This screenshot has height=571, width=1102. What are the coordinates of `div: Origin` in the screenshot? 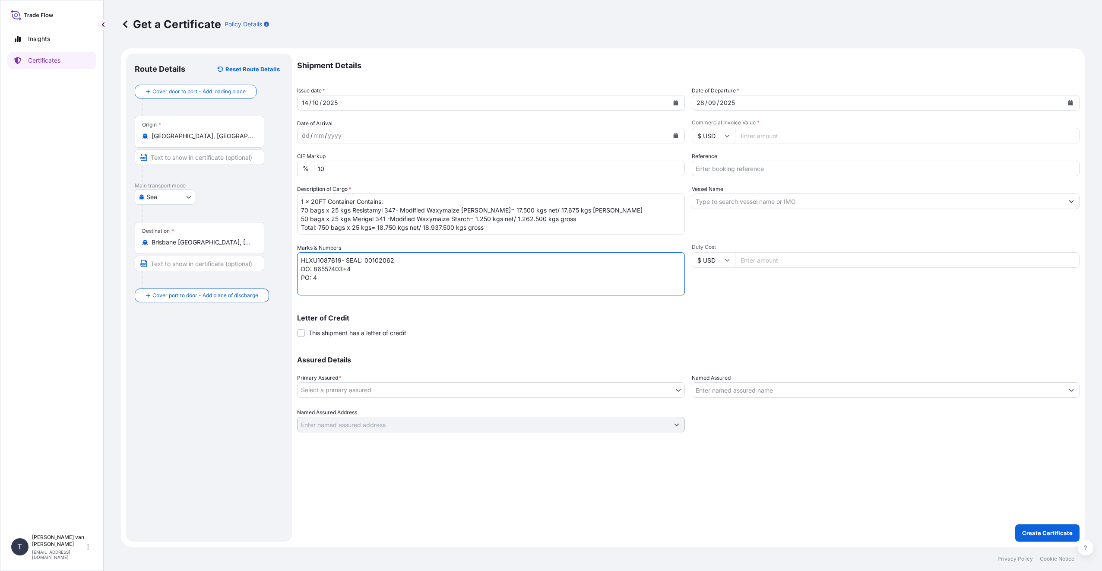 It's located at (152, 125).